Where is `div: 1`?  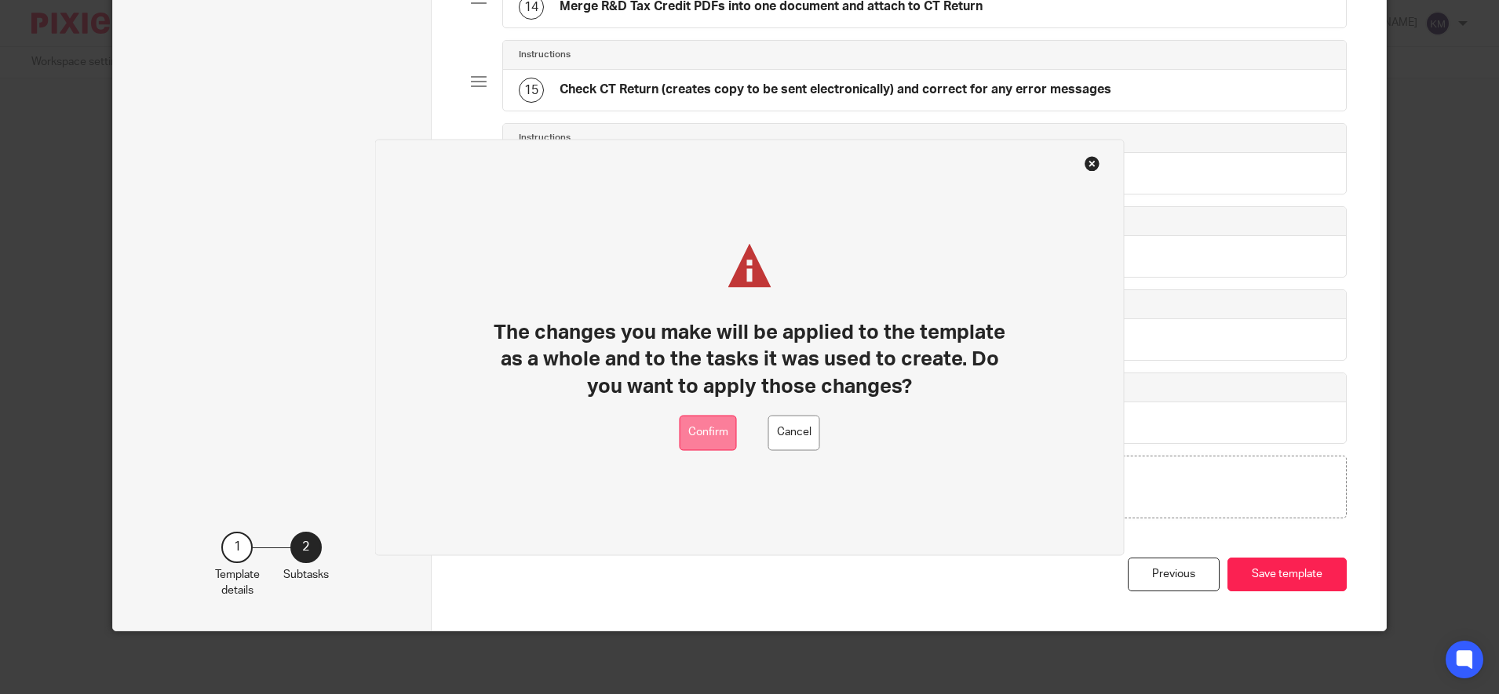
div: 1 is located at coordinates (237, 548).